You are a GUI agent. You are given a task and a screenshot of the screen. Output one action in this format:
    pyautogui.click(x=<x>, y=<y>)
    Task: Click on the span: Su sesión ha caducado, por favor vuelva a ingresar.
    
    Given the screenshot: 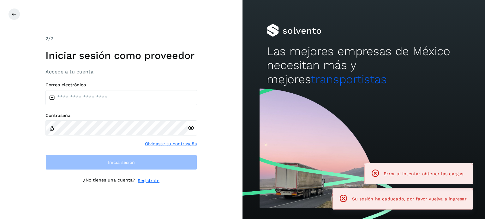 What is the action you would take?
    pyautogui.click(x=410, y=199)
    